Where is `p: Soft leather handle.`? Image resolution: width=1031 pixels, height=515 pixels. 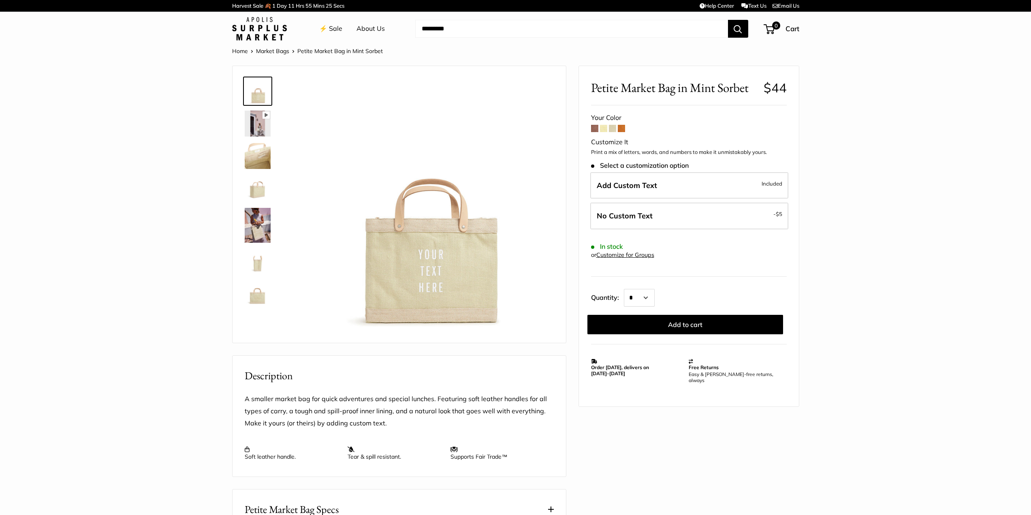 p: Soft leather handle. is located at coordinates (292, 453).